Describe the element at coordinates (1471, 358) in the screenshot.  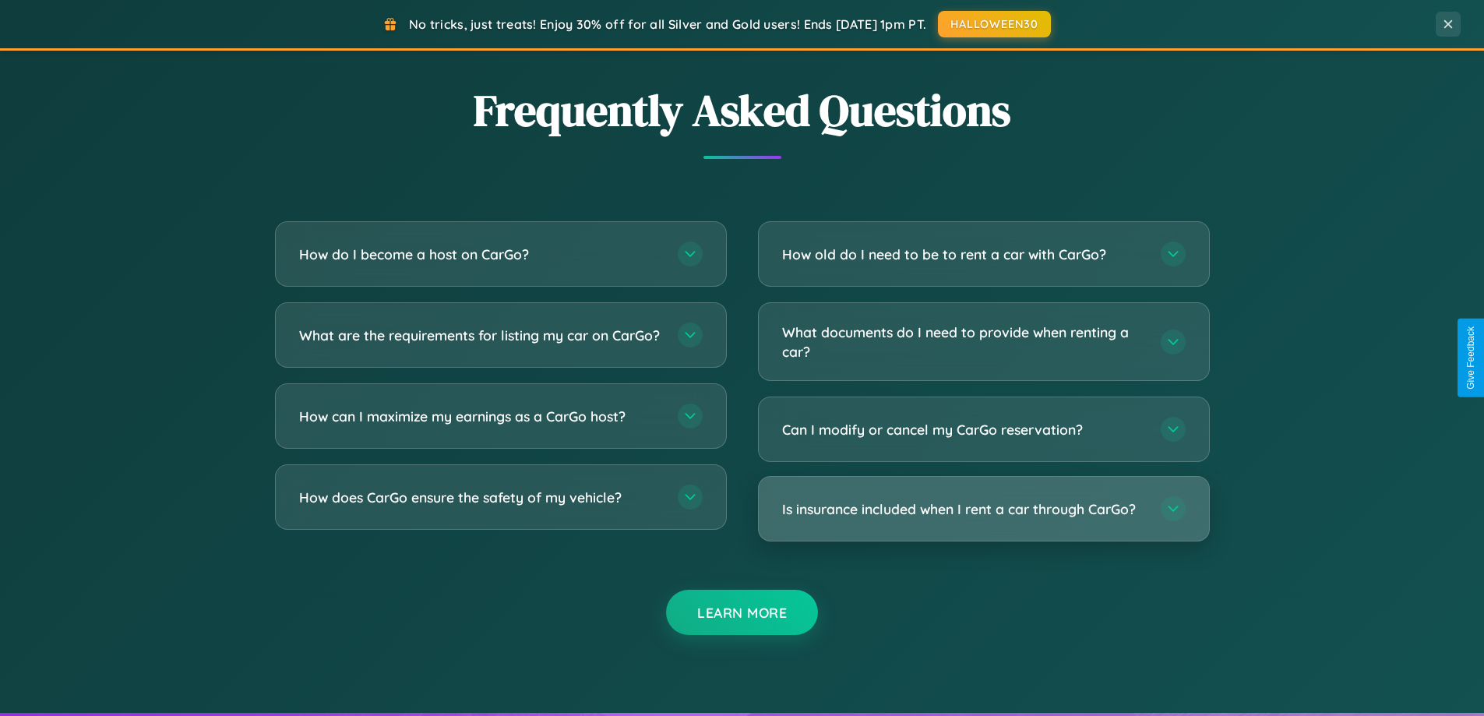
I see `div: Give Feedback` at that location.